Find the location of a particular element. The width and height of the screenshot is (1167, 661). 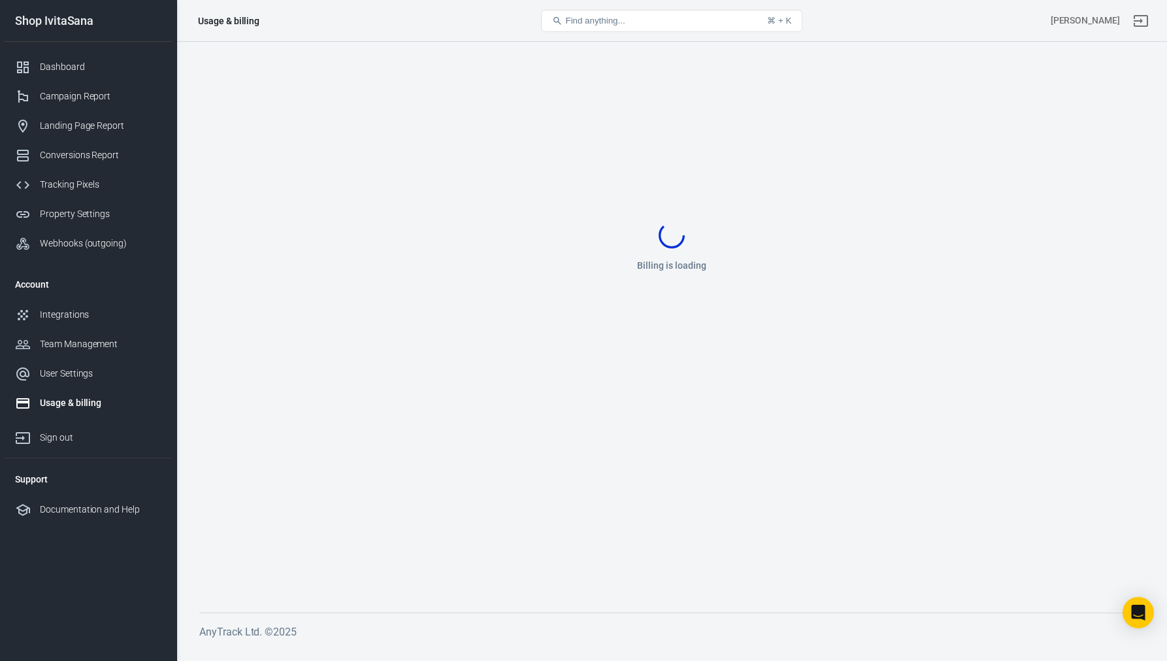

div: Team Management is located at coordinates (101, 344).